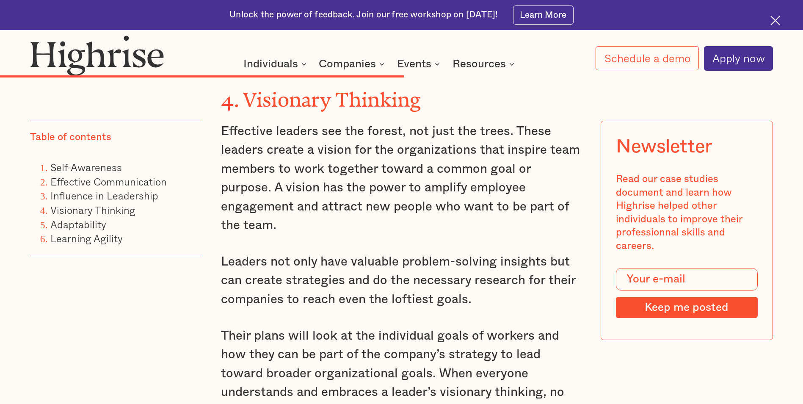 This screenshot has height=404, width=803. I want to click on a: Apply now, so click(738, 58).